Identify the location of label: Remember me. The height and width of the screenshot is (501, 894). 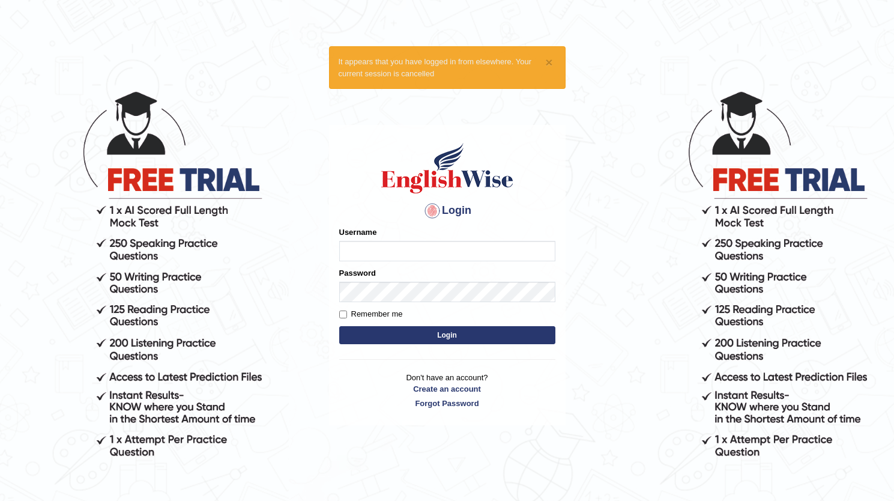
(371, 314).